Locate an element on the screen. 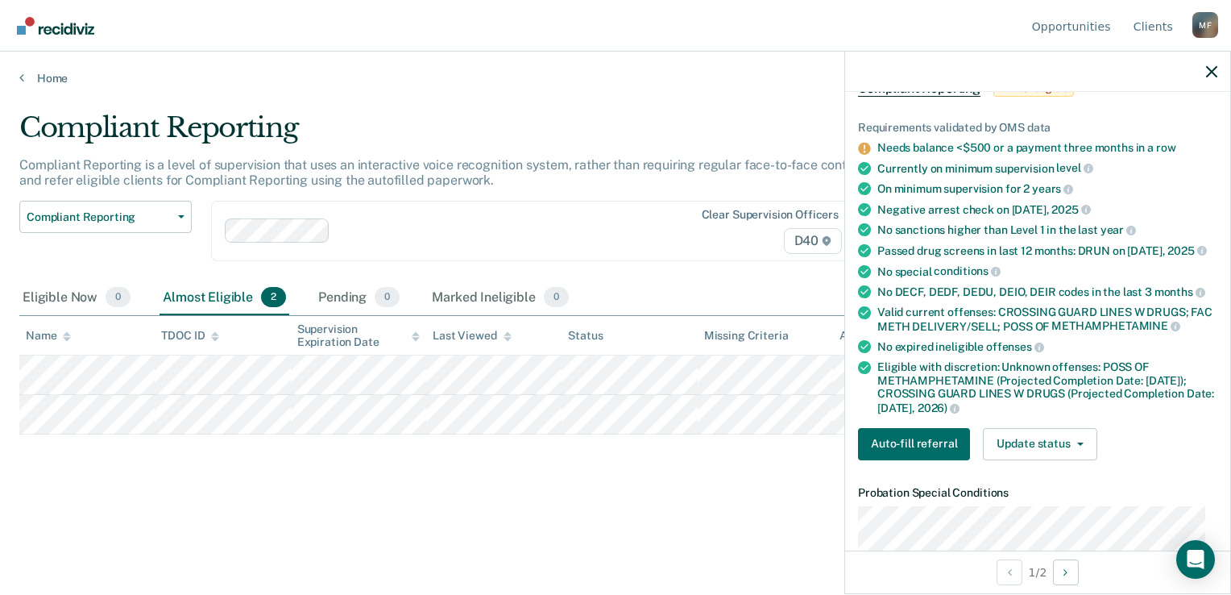 The image size is (1231, 595). span: months is located at coordinates (1180, 292).